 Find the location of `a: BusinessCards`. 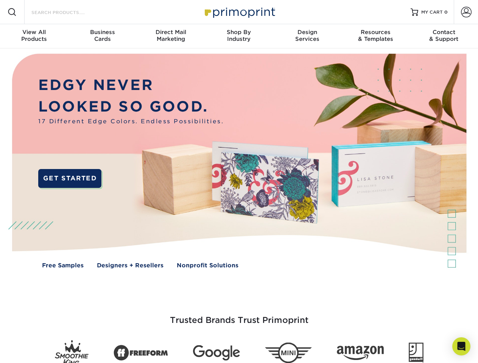

a: BusinessCards is located at coordinates (102, 36).